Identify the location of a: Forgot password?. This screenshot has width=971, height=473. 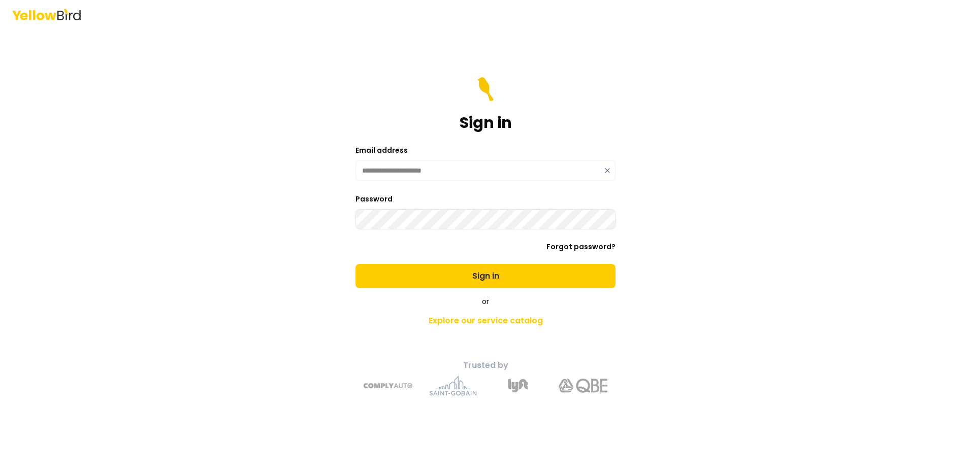
(581, 247).